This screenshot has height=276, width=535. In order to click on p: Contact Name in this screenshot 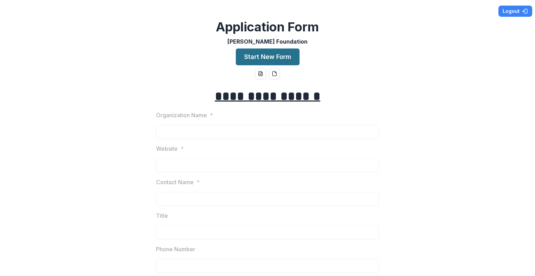, I will do `click(175, 182)`.